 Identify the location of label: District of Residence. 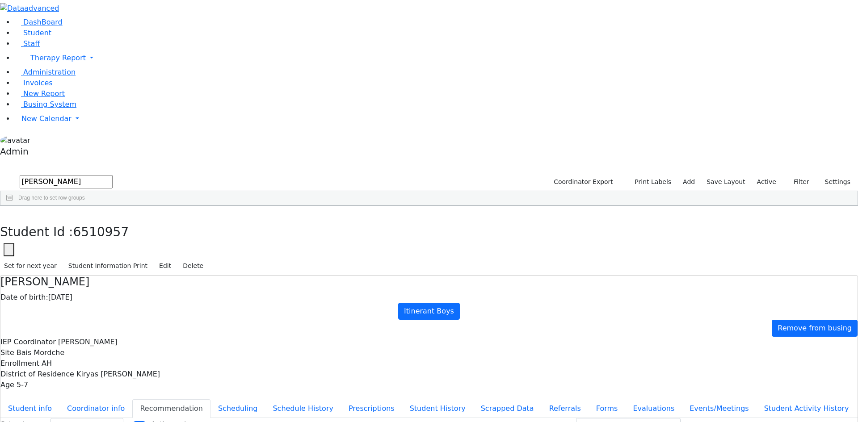
(37, 374).